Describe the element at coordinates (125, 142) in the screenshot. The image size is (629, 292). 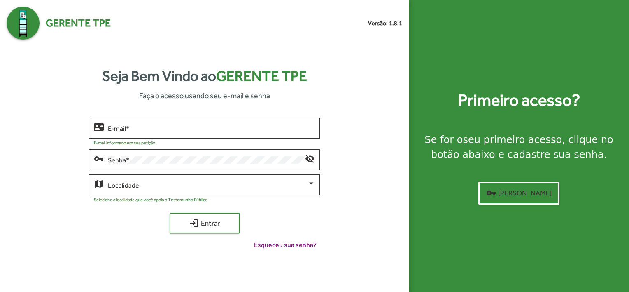
I see `mat-hint: E-mail informado em sua petição.` at that location.